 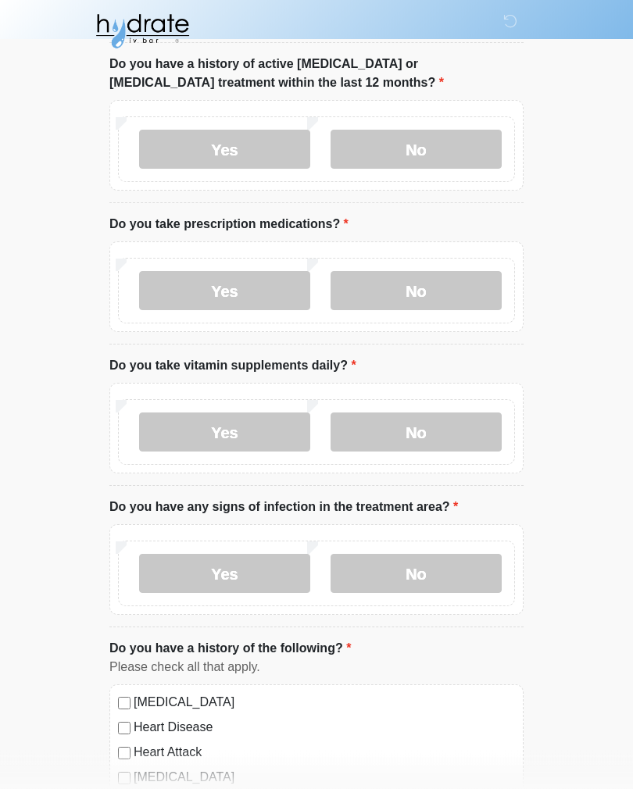 What do you see at coordinates (124, 729) in the screenshot?
I see `input: Heart Disease` at bounding box center [124, 729].